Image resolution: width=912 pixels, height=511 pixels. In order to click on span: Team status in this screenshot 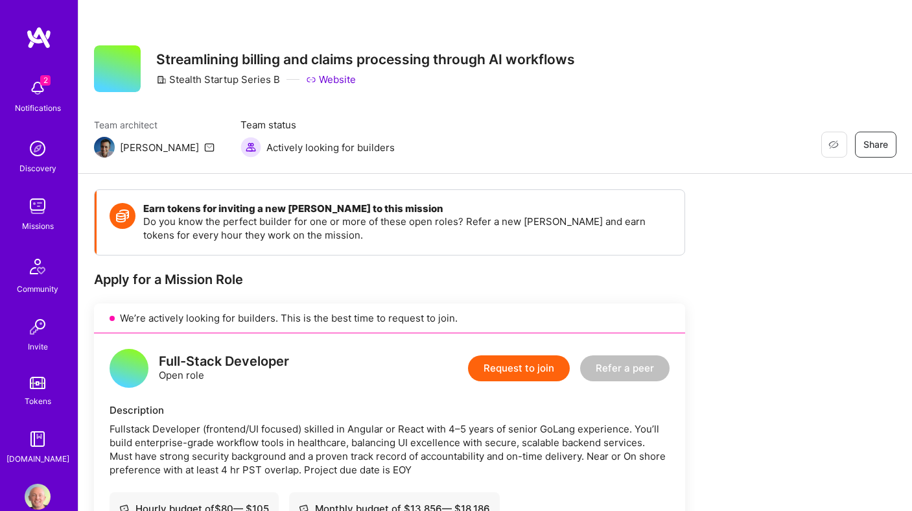, I will do `click(318, 124)`.